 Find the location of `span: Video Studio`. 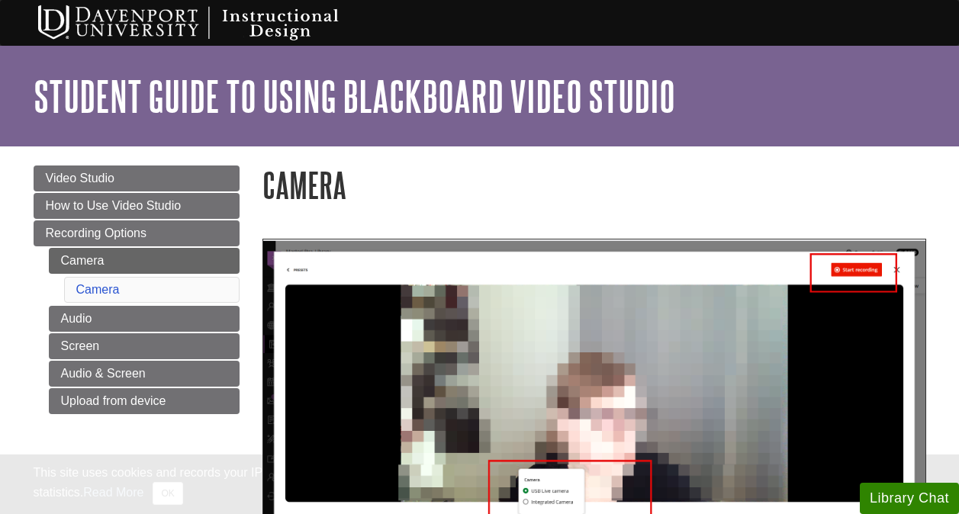

span: Video Studio is located at coordinates (80, 178).